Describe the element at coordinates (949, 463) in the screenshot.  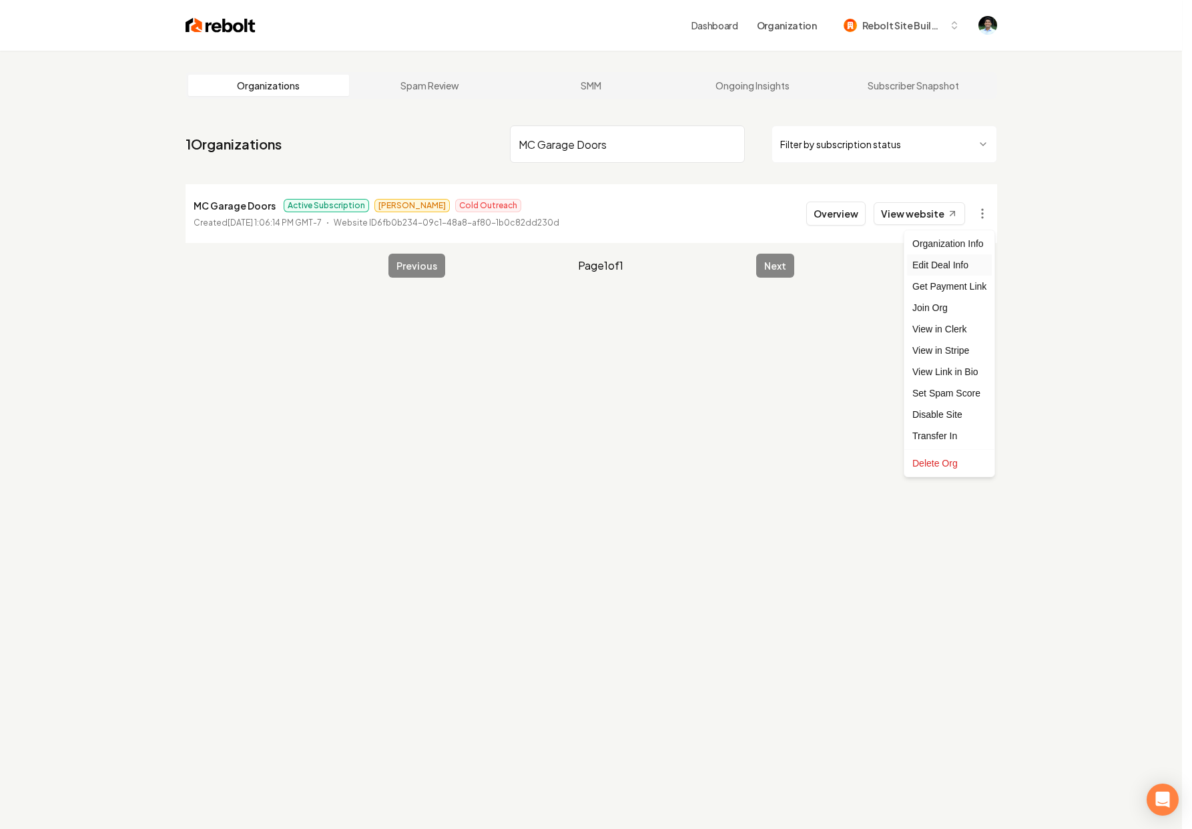
I see `div: Delete Org` at that location.